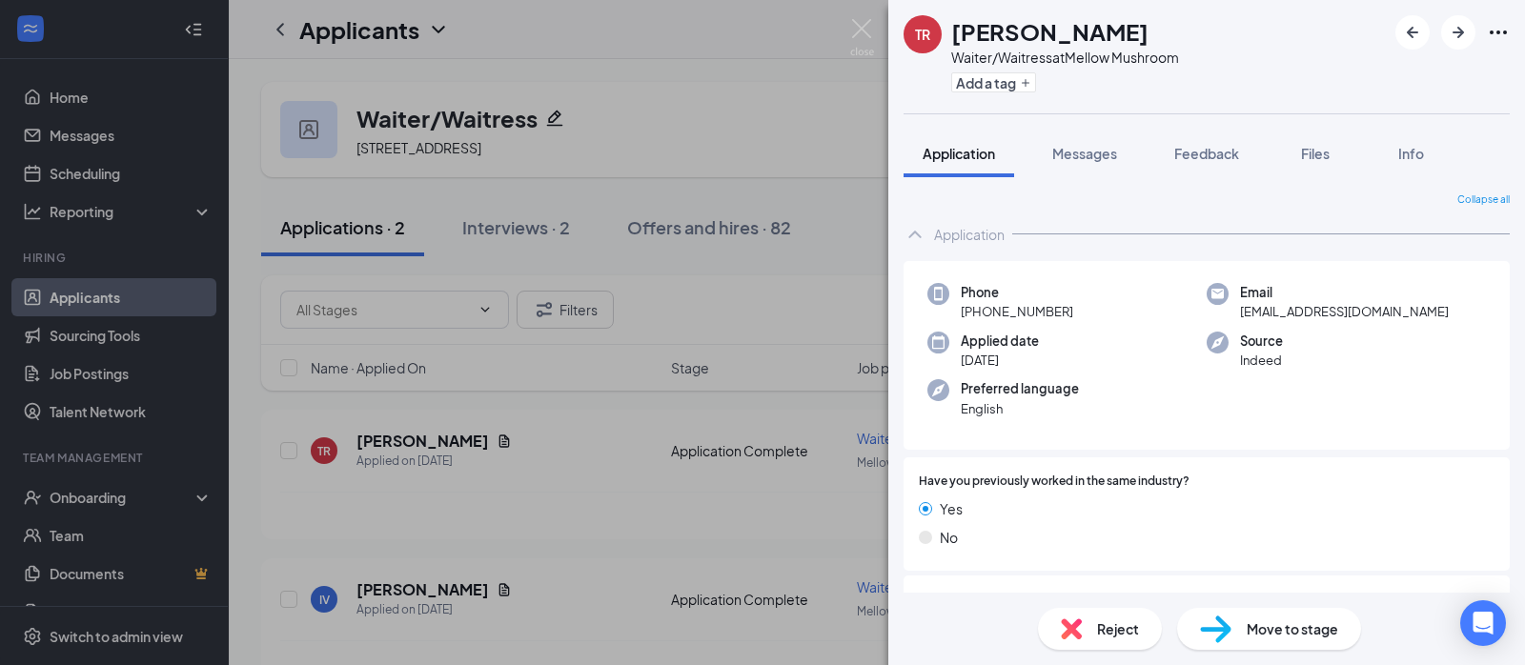  I want to click on button: ArrowLeftNew, so click(1413, 32).